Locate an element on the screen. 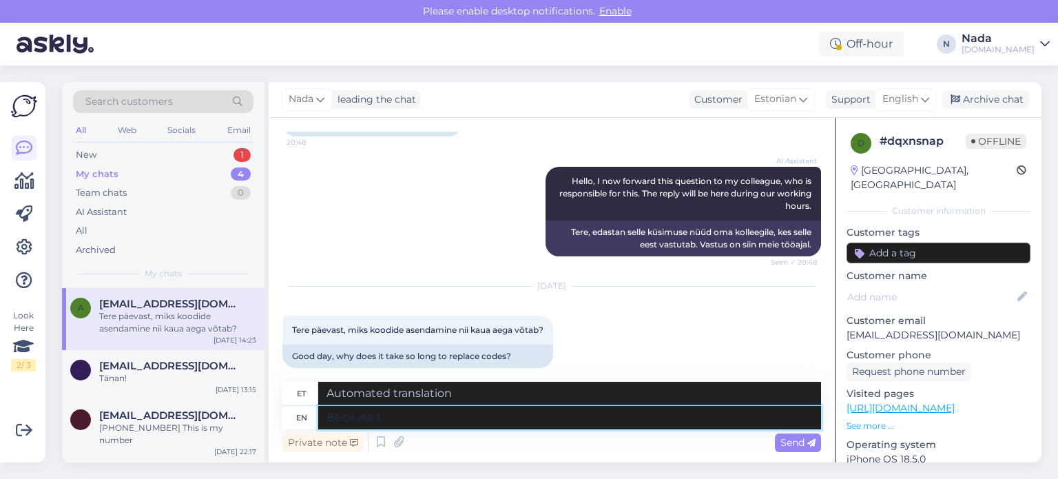 This screenshot has width=1058, height=479. div: My chats is located at coordinates (97, 174).